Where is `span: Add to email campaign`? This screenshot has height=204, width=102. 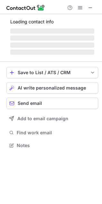
span: Add to email campaign is located at coordinates (43, 119).